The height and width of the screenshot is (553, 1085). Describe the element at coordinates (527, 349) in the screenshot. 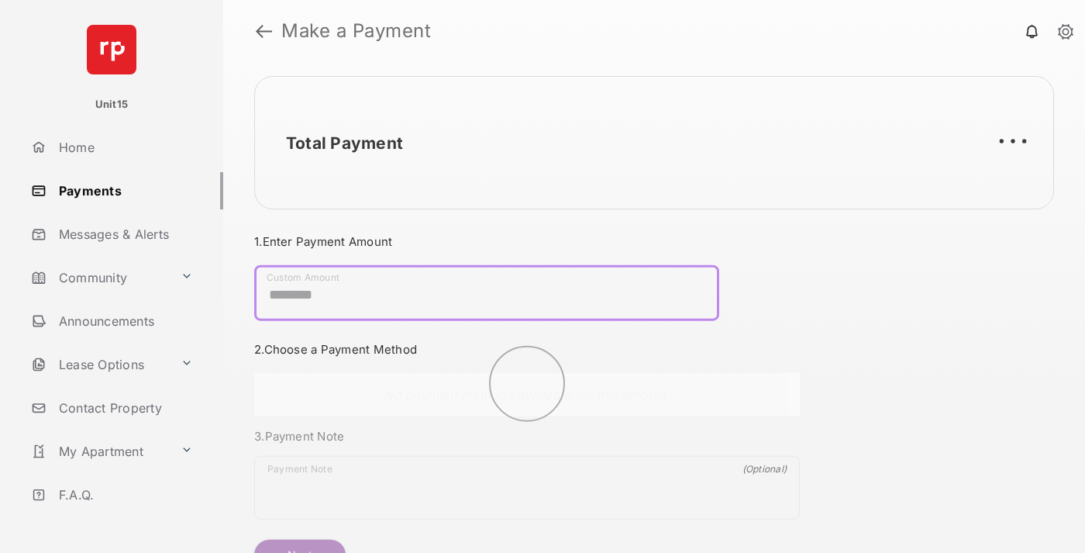

I see `h3: 2. Choose a Payment Method` at that location.